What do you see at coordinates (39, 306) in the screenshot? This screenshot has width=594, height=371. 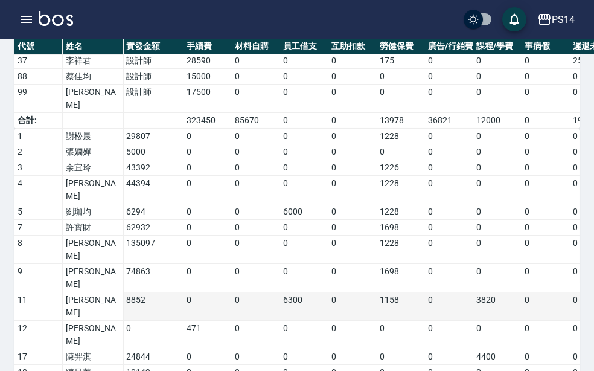 I see `td: 11` at bounding box center [39, 306].